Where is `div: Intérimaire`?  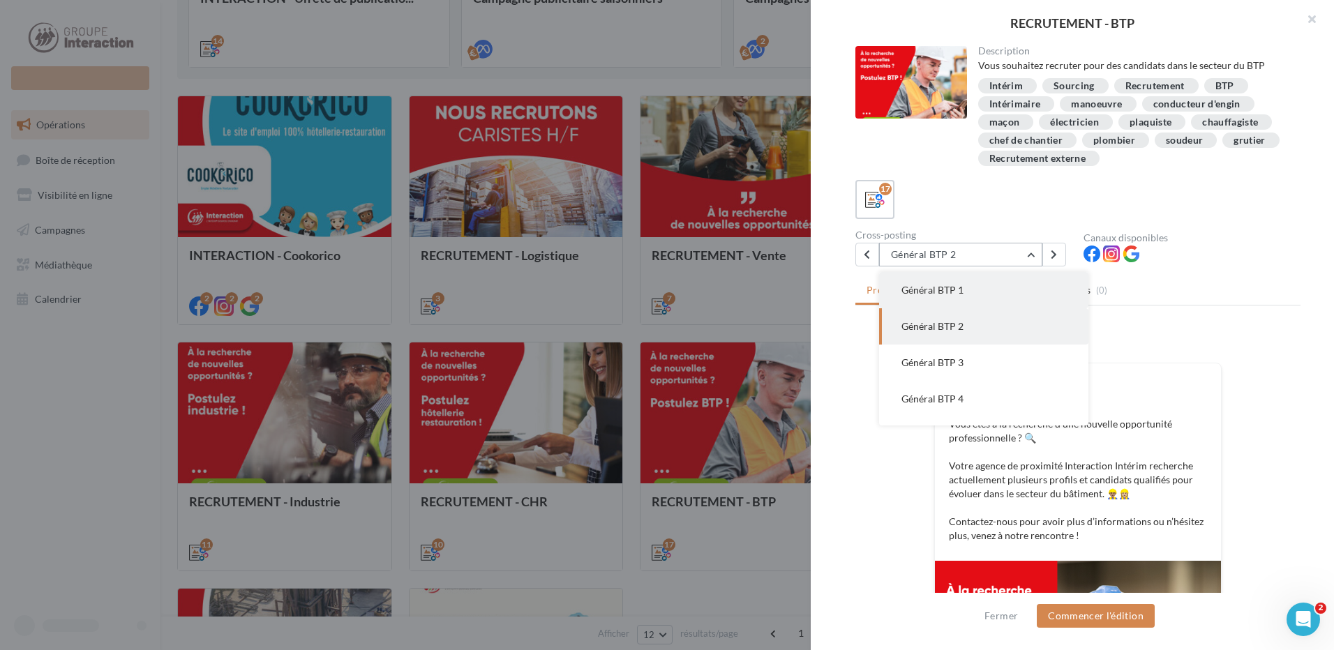
div: Intérimaire is located at coordinates (1016, 104).